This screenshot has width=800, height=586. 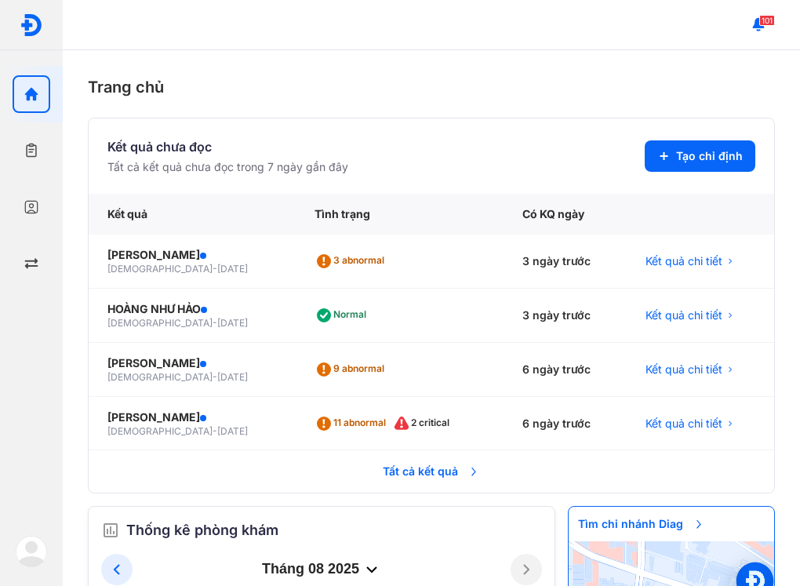 I want to click on div: Tình trạng, so click(x=399, y=214).